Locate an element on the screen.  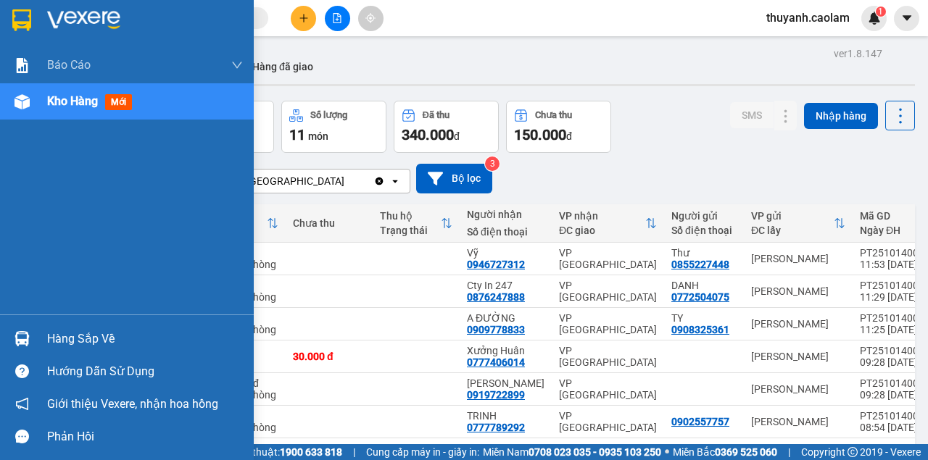
span: 150.000 is located at coordinates (540, 135).